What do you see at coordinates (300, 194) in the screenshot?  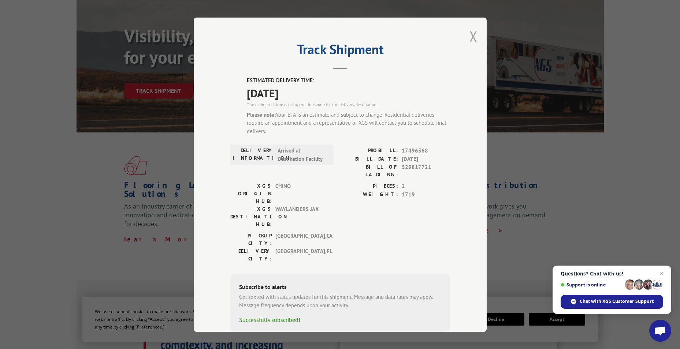 I see `span: CHINO` at bounding box center [300, 194].